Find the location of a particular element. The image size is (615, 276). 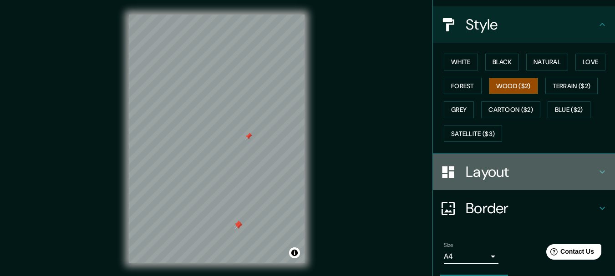

h4: Layout is located at coordinates (531, 172).